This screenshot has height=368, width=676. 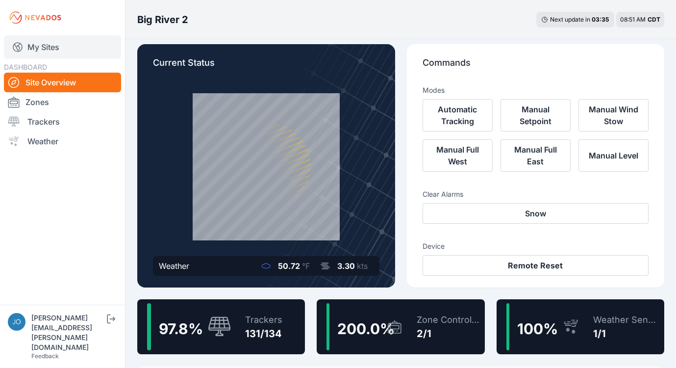 I want to click on span: 3.30, so click(x=346, y=266).